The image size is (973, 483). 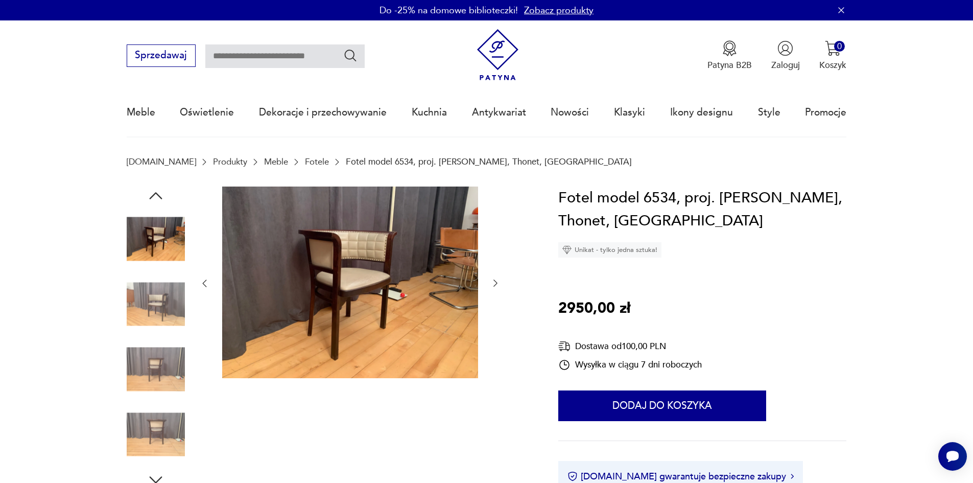 What do you see at coordinates (839, 46) in the screenshot?
I see `div: 0` at bounding box center [839, 46].